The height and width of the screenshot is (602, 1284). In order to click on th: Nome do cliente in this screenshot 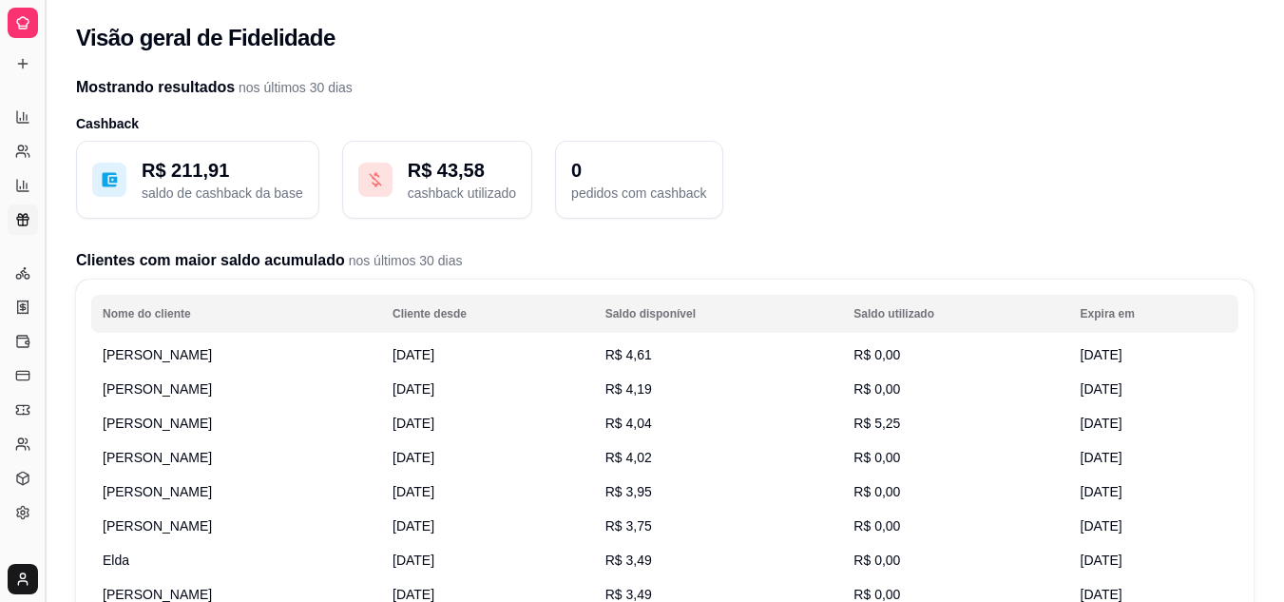, I will do `click(236, 314)`.